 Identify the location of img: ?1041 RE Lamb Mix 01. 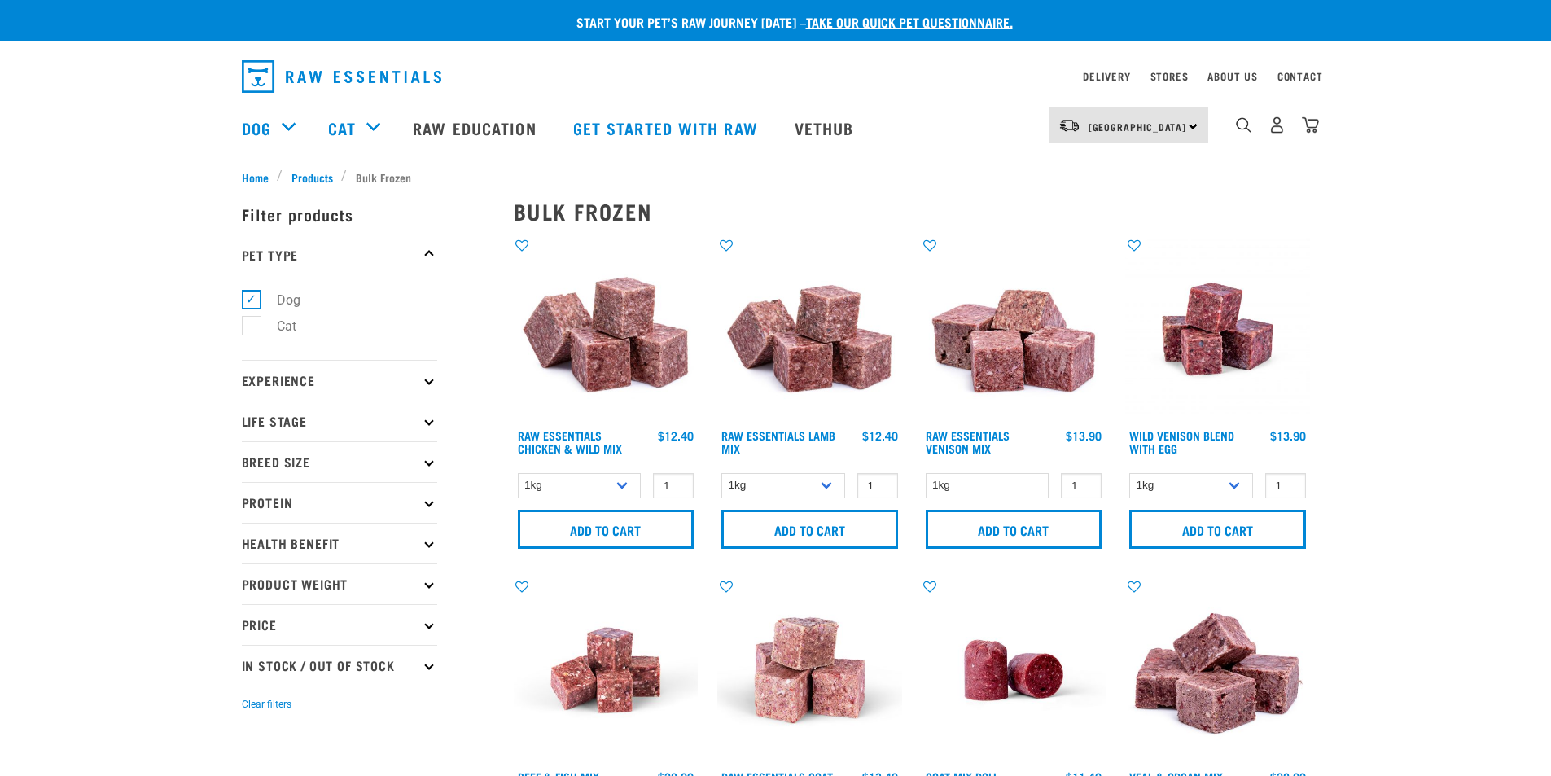
(809, 329).